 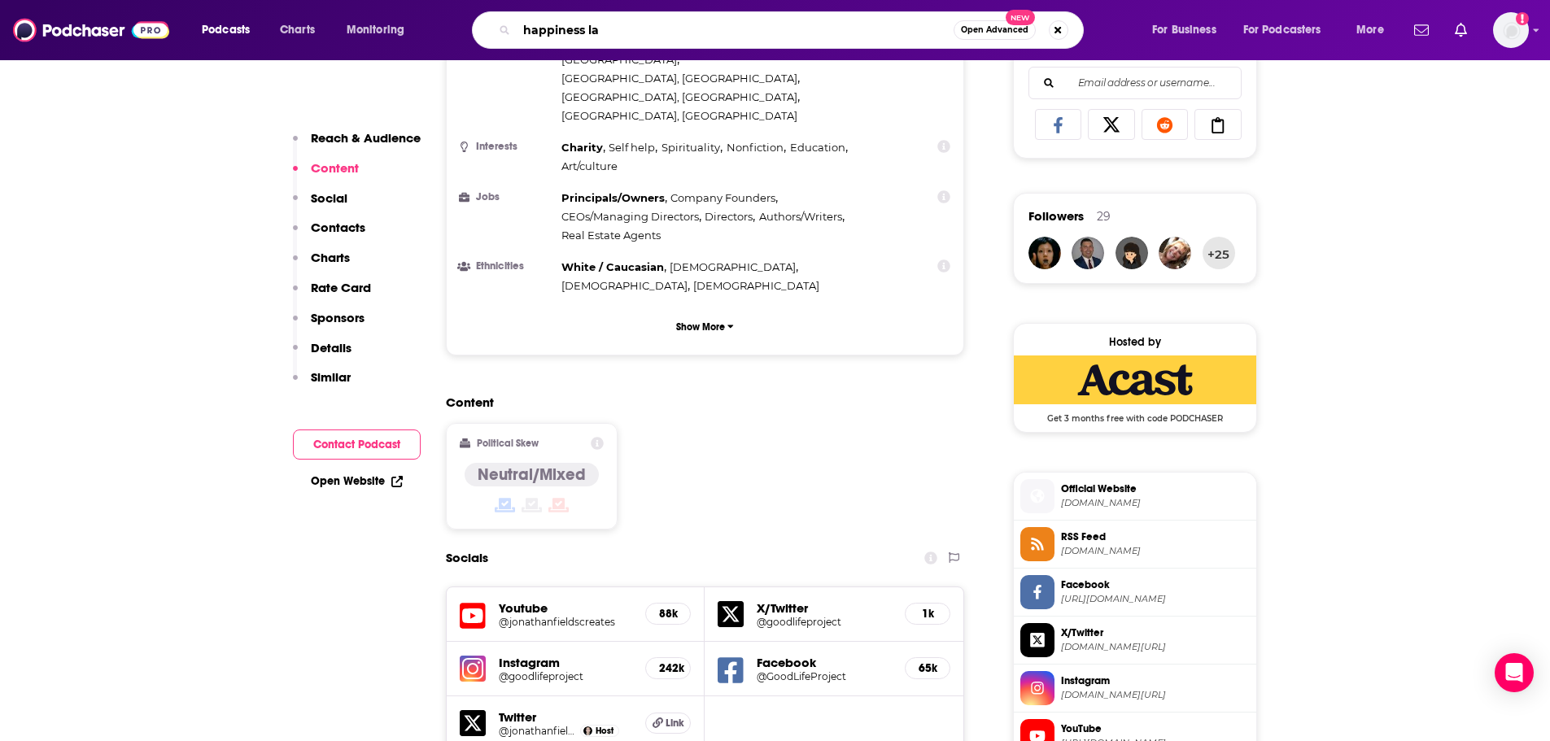 What do you see at coordinates (699, 402) in the screenshot?
I see `h2: Content` at bounding box center [699, 402].